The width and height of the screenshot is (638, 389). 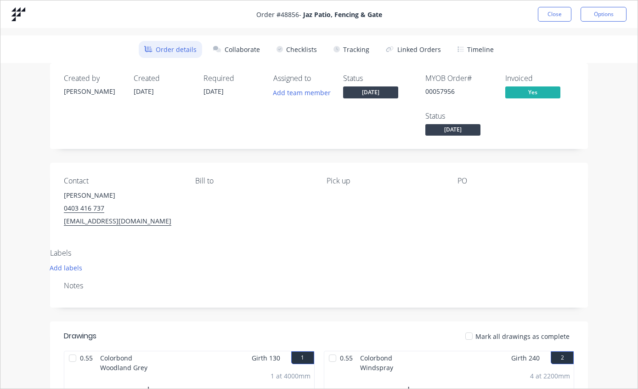 I want to click on span: Colorbond Woodland Grey, so click(x=129, y=359).